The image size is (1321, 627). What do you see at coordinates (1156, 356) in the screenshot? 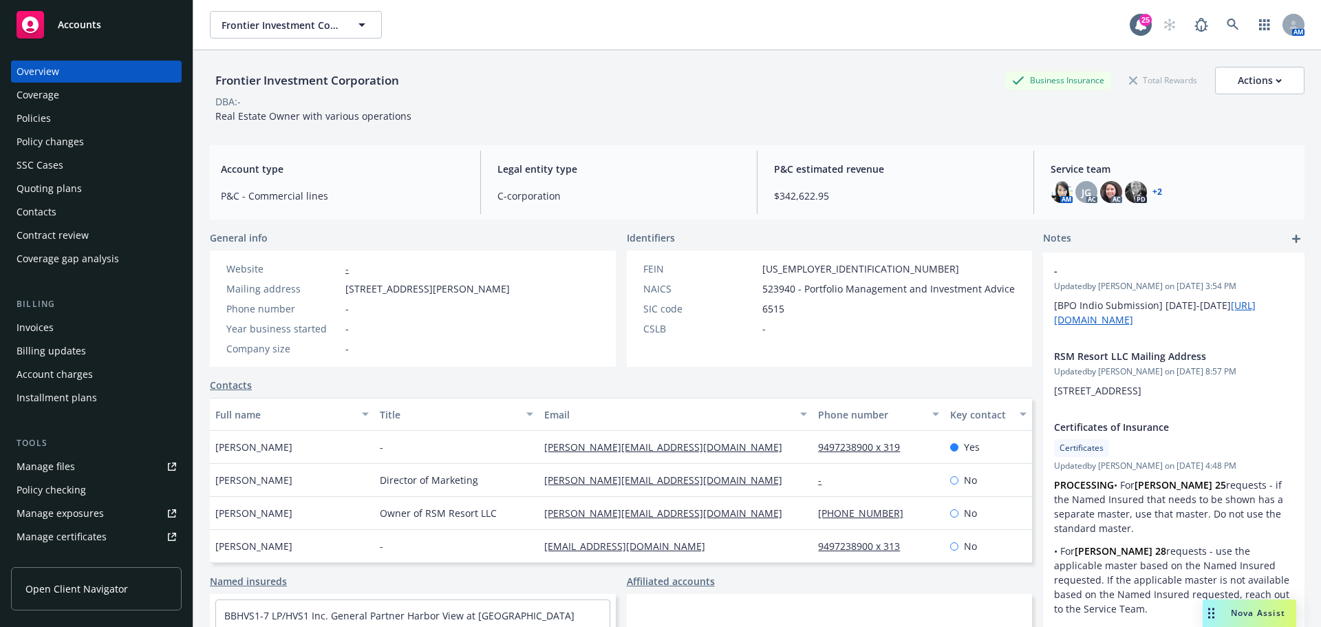
I see `span: RSM Resort LLC Mailing Address` at bounding box center [1156, 356].